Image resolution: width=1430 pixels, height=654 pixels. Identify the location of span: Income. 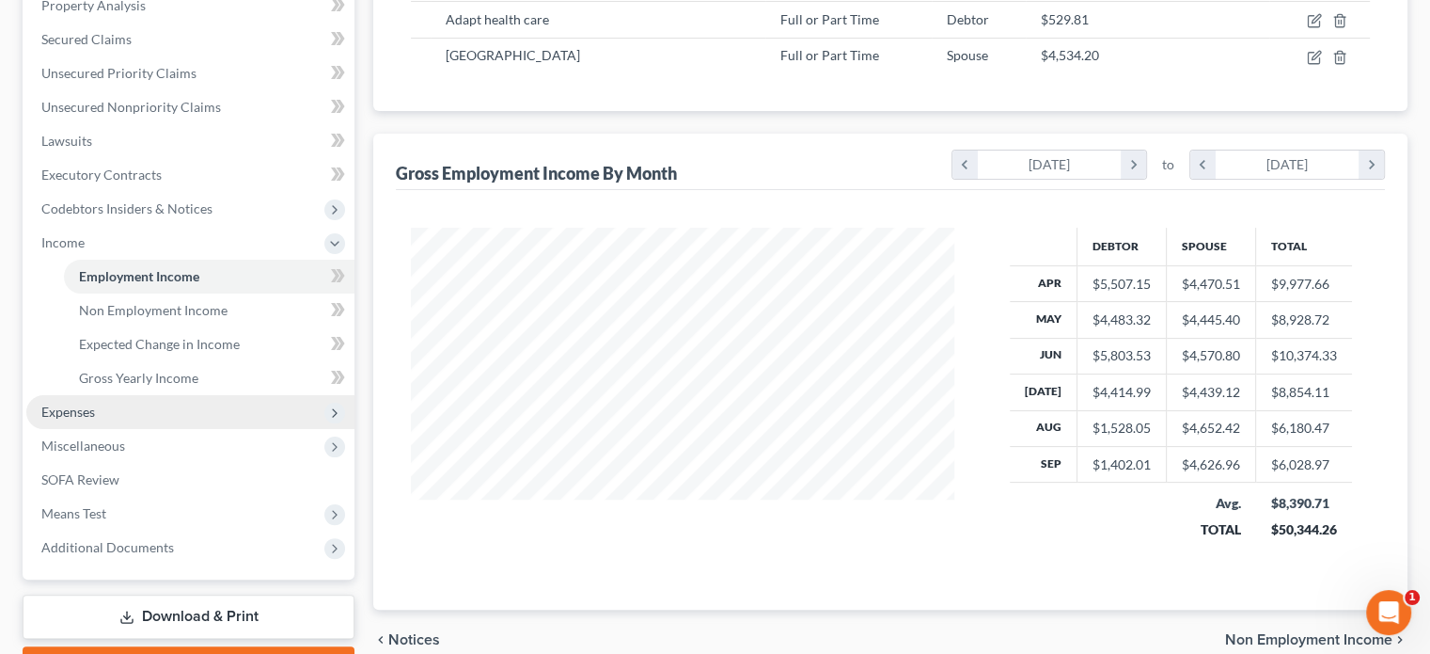
(63, 242).